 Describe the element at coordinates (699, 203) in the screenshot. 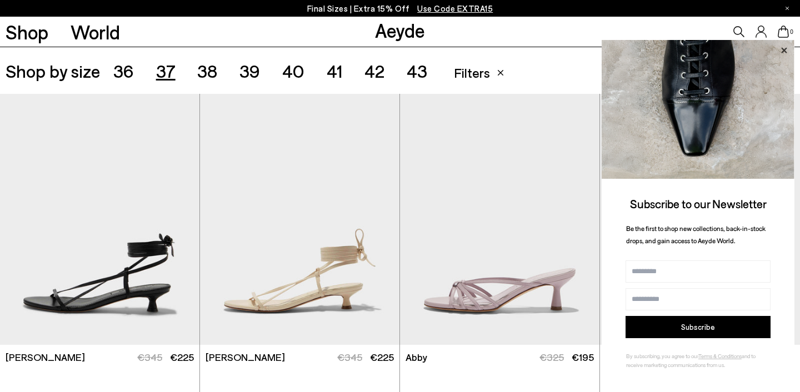

I see `span: Subscribe to our Newsletter` at that location.